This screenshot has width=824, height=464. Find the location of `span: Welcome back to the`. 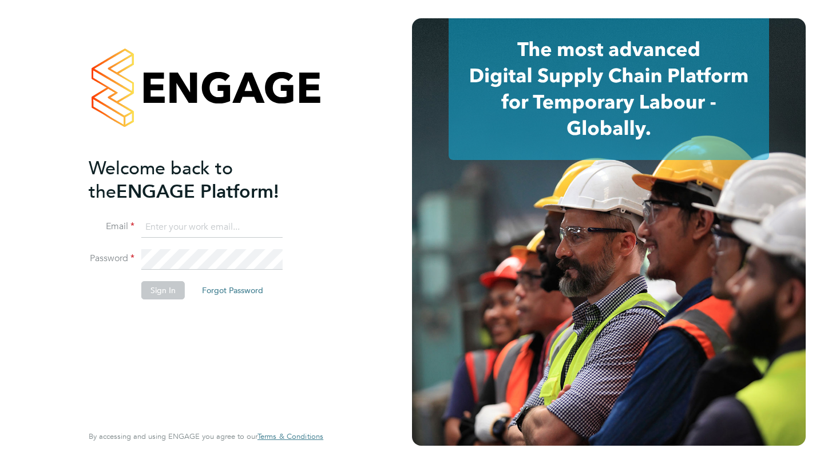

span: Welcome back to the is located at coordinates (161, 180).